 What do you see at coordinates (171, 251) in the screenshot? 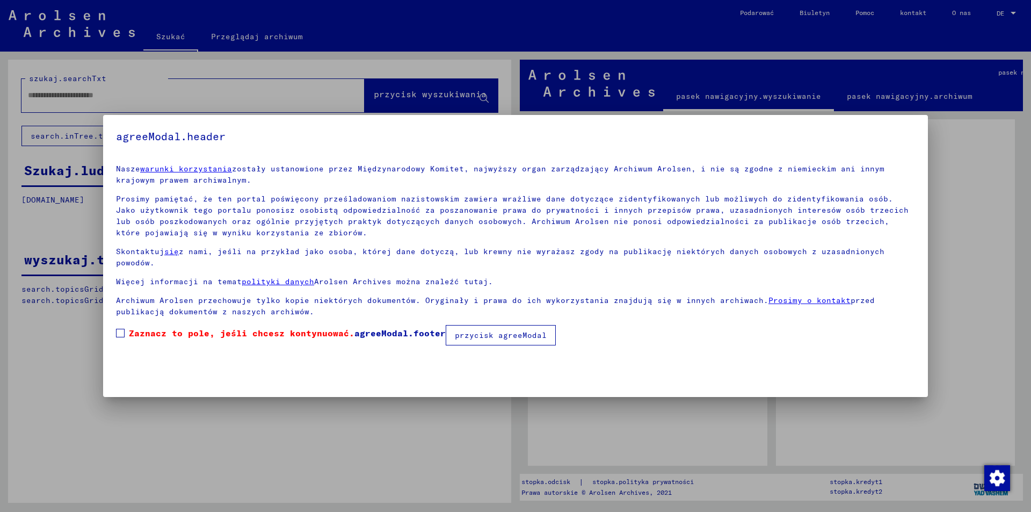
I see `a: się` at bounding box center [171, 251].